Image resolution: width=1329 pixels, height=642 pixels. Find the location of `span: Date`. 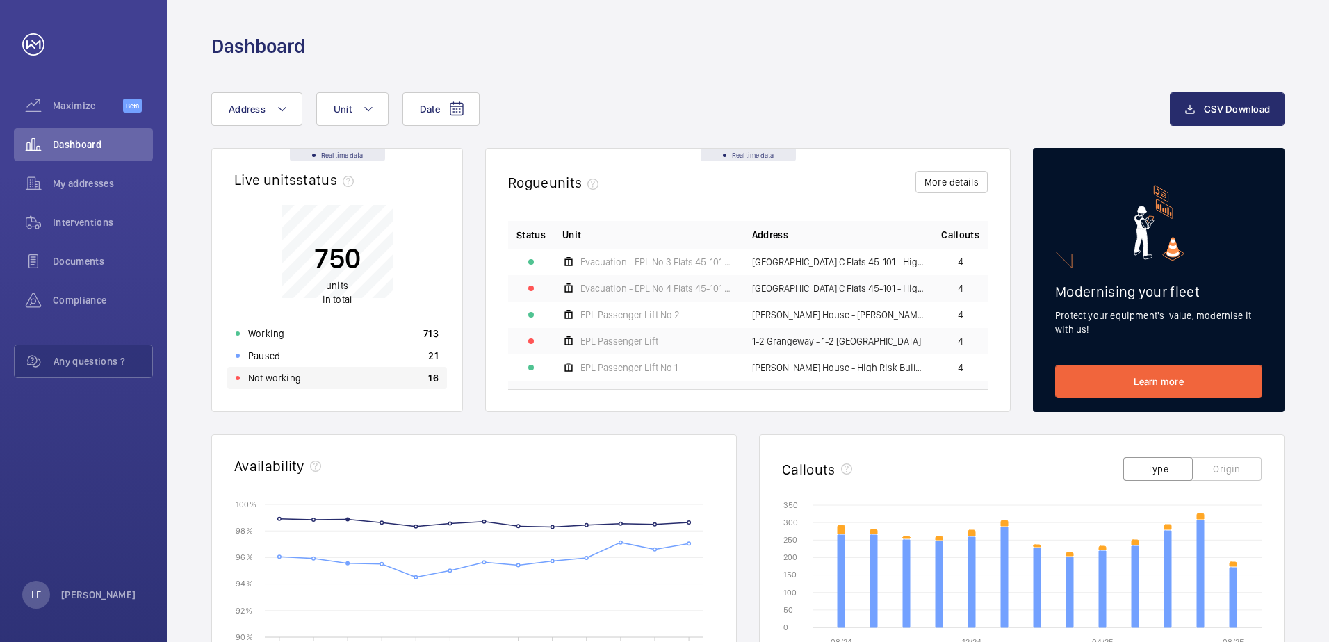

span: Date is located at coordinates (430, 109).